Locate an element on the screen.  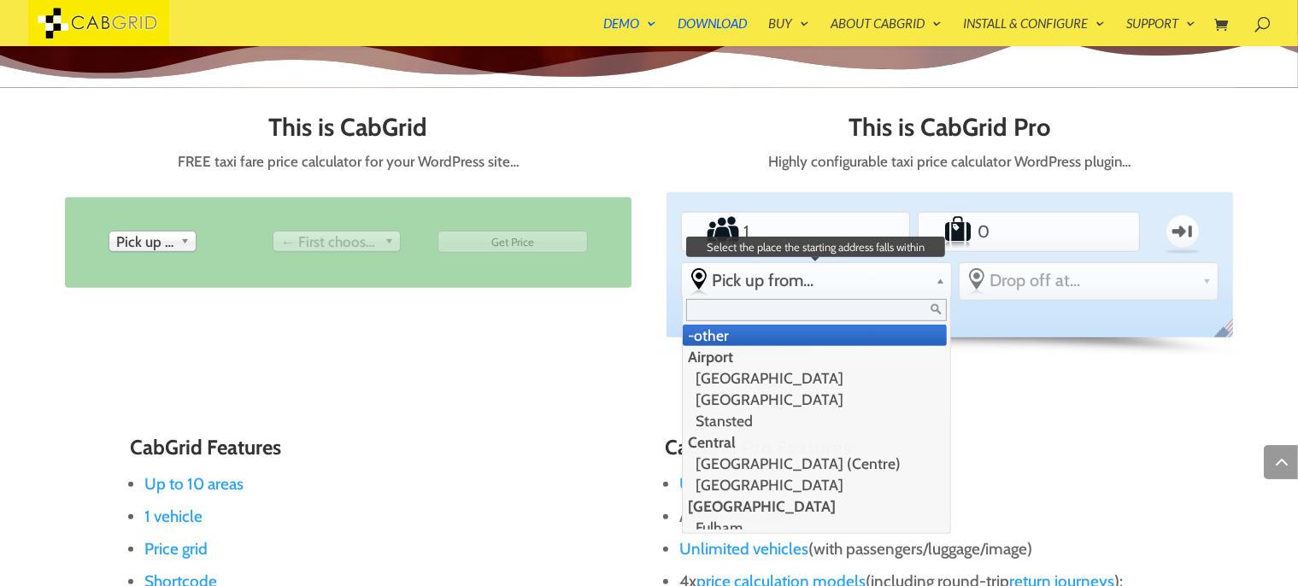
a: Download is located at coordinates (712, 32).